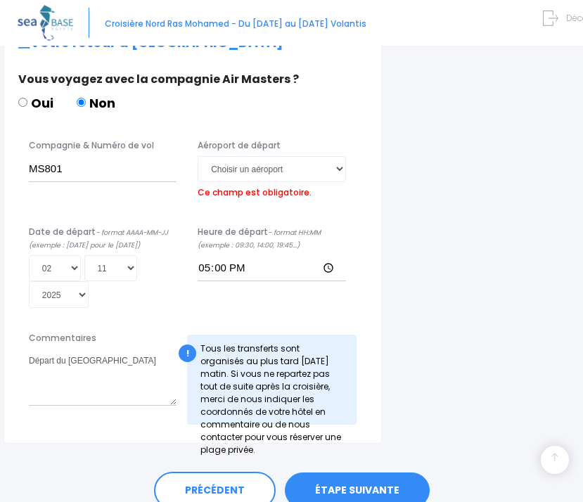 The height and width of the screenshot is (502, 583). What do you see at coordinates (259, 238) in the screenshot?
I see `i: - format HH:MM (exemple : 09:30, 14:00, 19:45...)` at bounding box center [259, 238].